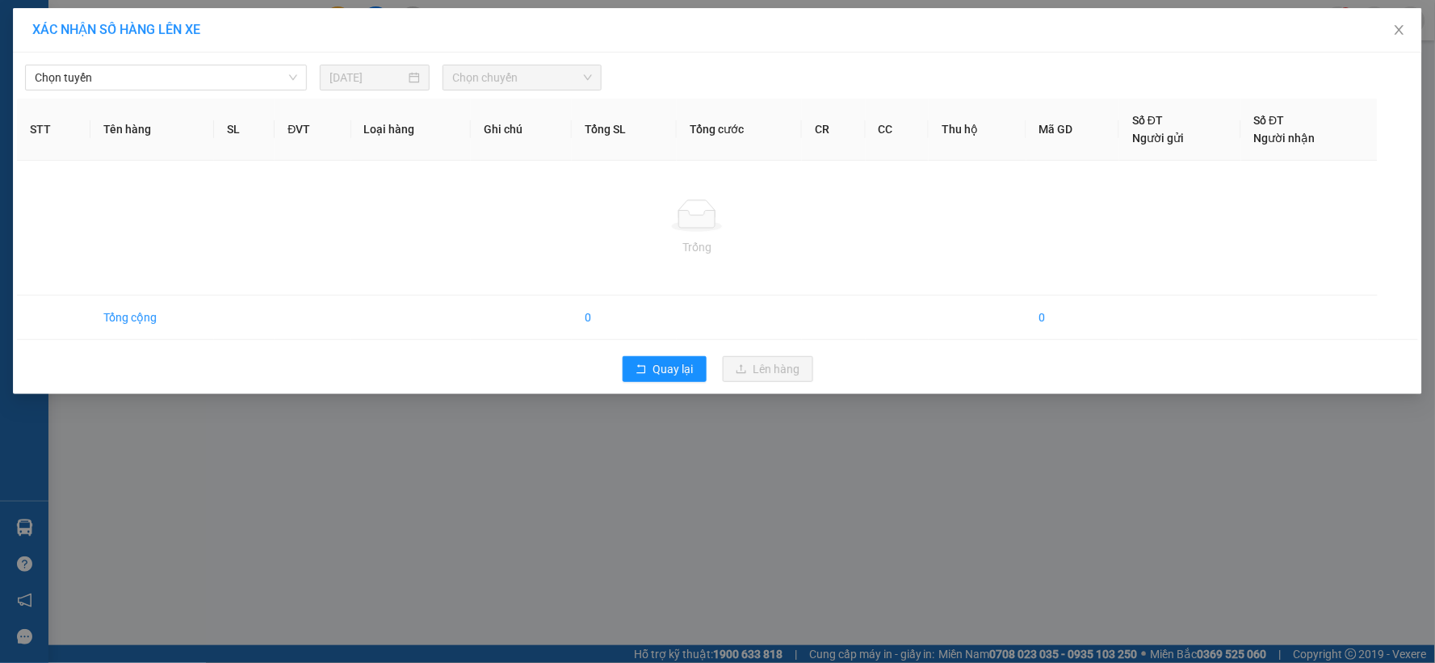 This screenshot has width=1435, height=663. What do you see at coordinates (313, 129) in the screenshot?
I see `th: ĐVT` at bounding box center [313, 129].